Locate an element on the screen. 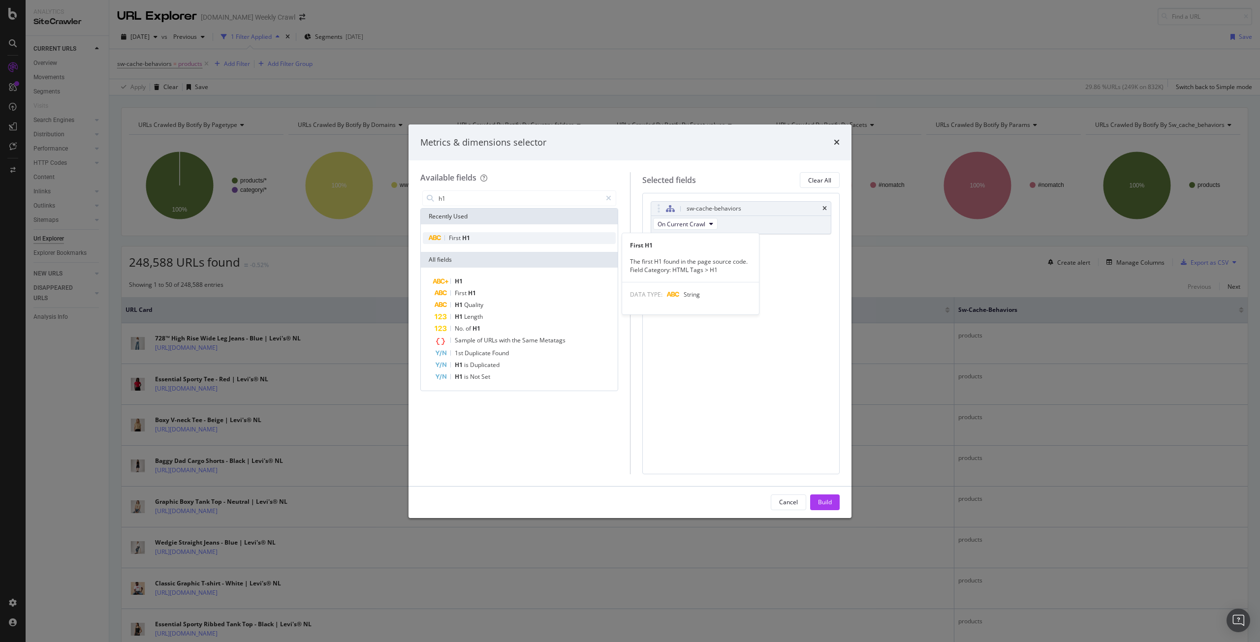  div: Available fields is located at coordinates (448, 178).